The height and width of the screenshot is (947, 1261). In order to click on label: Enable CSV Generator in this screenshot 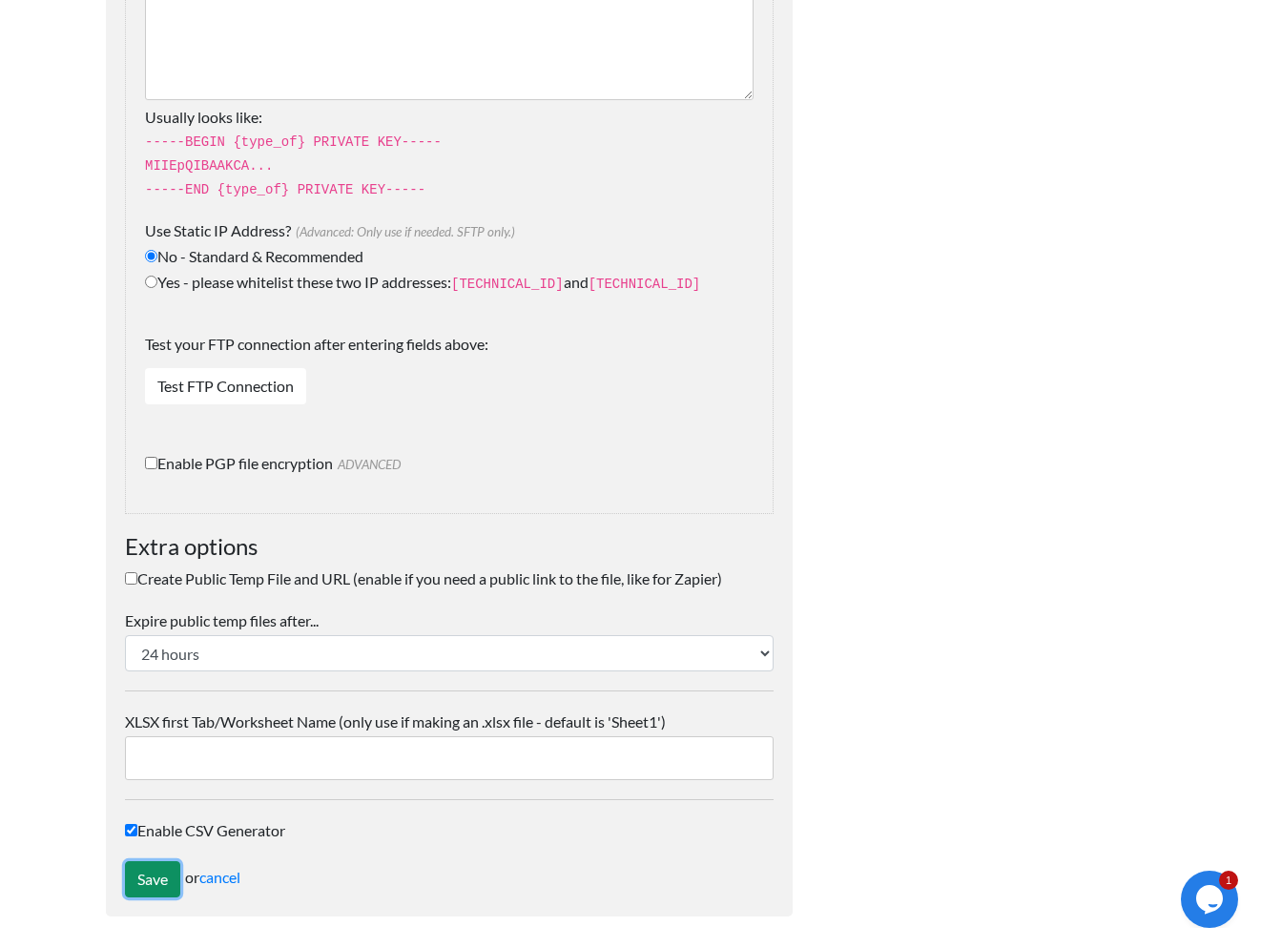, I will do `click(449, 831)`.